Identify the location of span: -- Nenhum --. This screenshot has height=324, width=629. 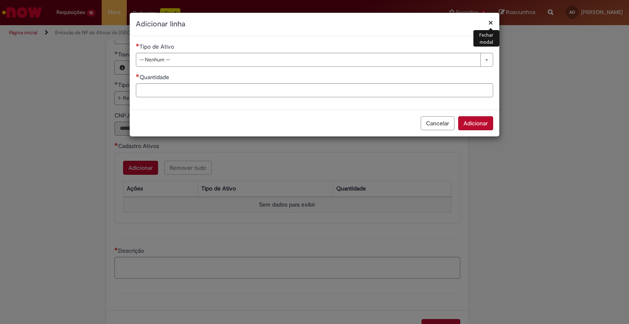
(308, 60).